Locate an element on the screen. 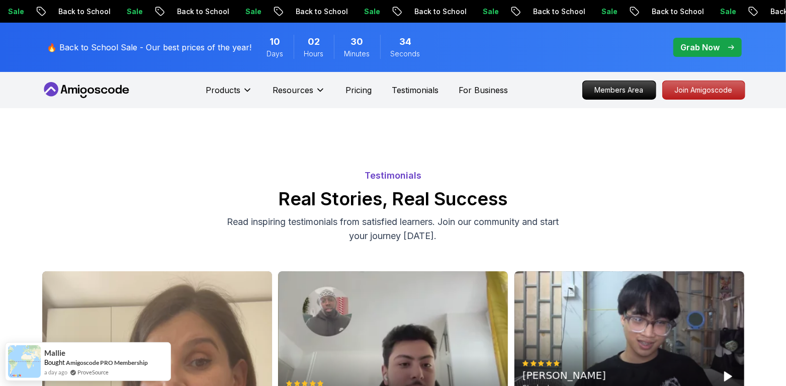  span: 34 Seconds is located at coordinates (405, 42).